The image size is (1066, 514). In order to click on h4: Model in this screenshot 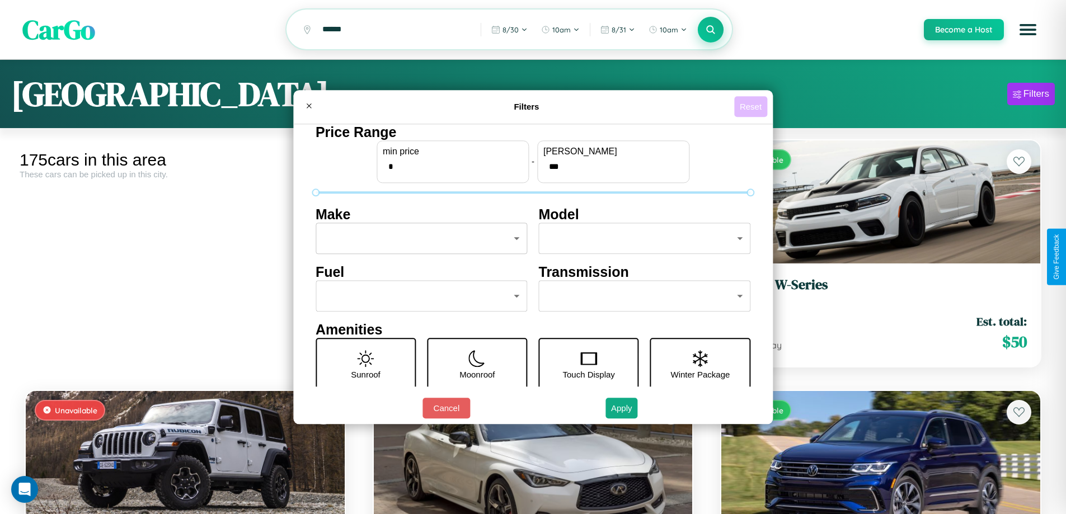, I will do `click(645, 214)`.